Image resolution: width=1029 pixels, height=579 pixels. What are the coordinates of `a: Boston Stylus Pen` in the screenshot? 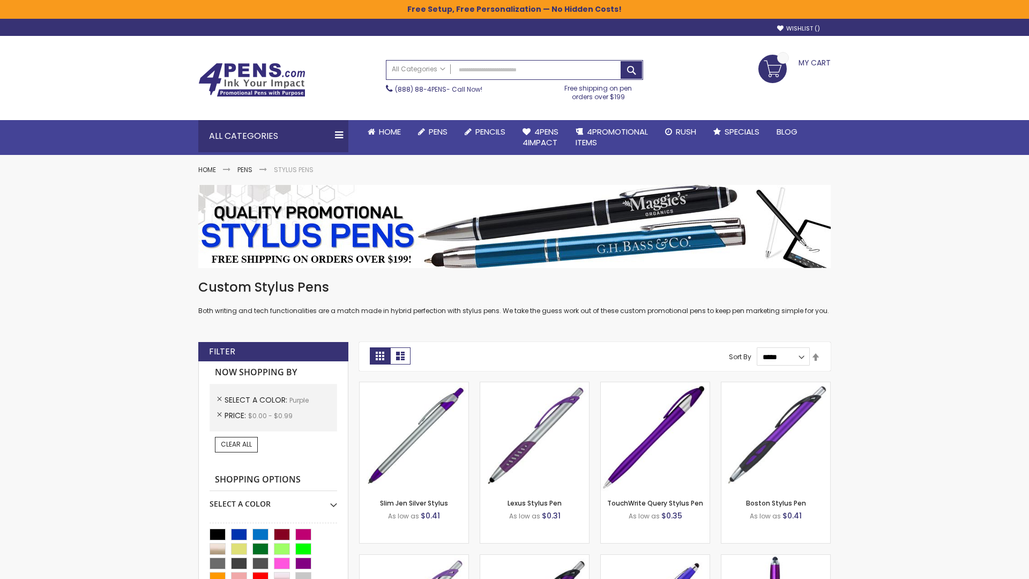 It's located at (776, 502).